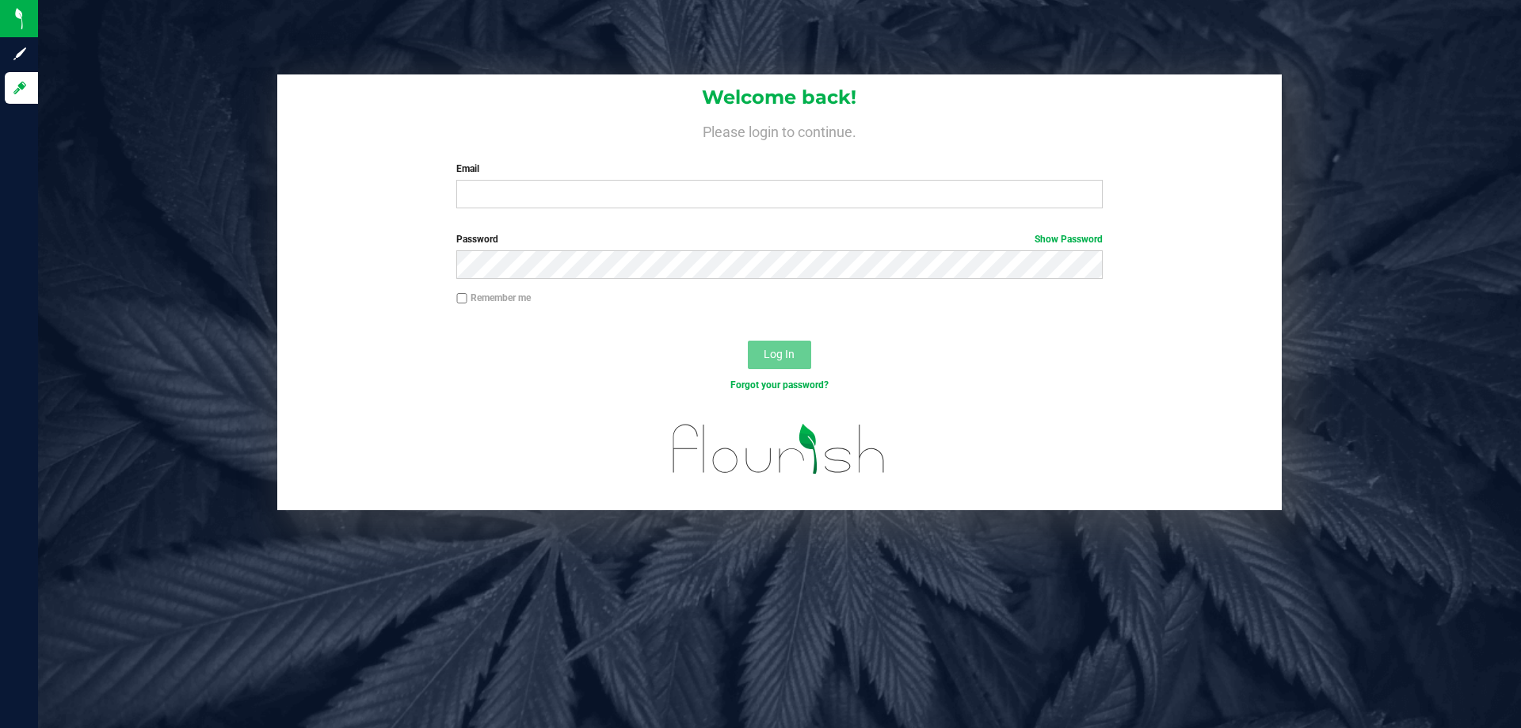 The image size is (1521, 728). What do you see at coordinates (779, 355) in the screenshot?
I see `button: Log In` at bounding box center [779, 355].